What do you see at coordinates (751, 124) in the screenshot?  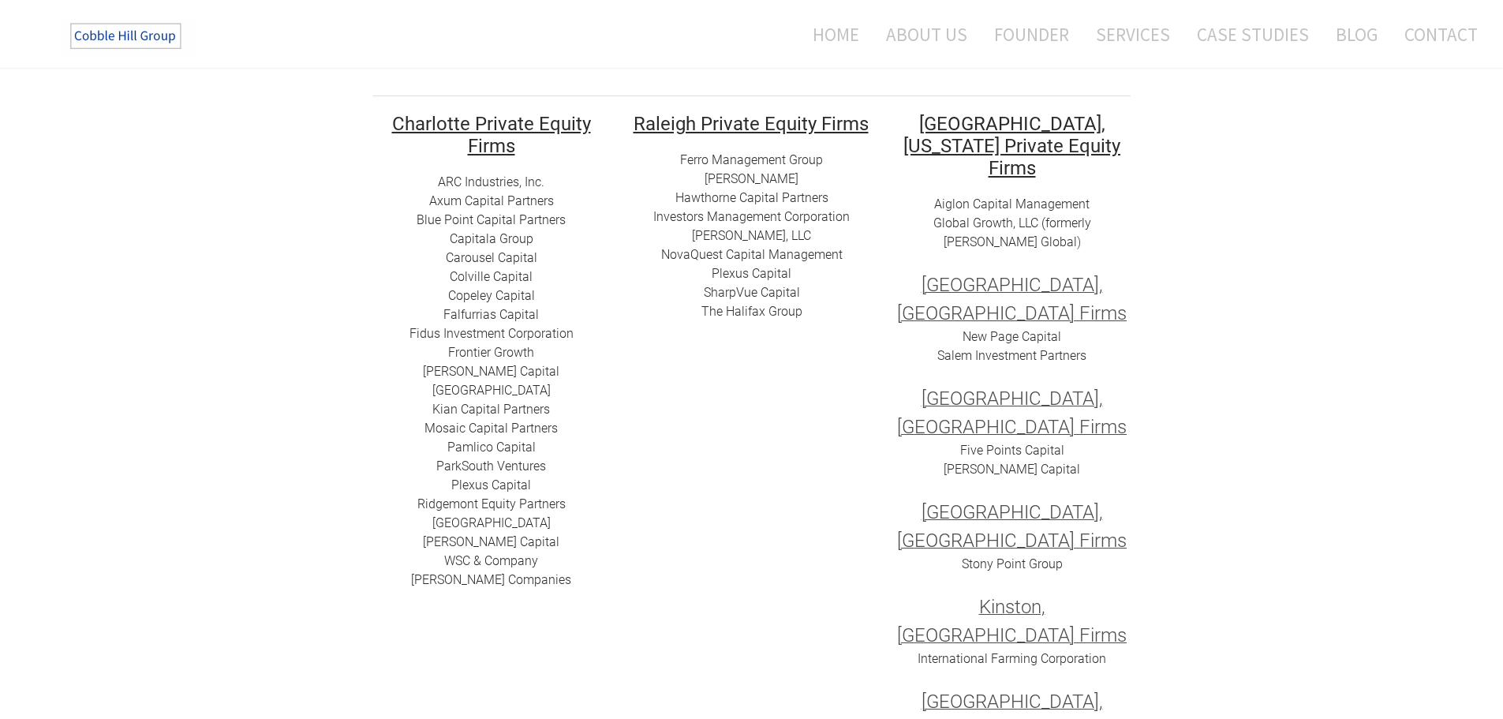 I see `font: Raleigh Private Equity Firms` at bounding box center [751, 124].